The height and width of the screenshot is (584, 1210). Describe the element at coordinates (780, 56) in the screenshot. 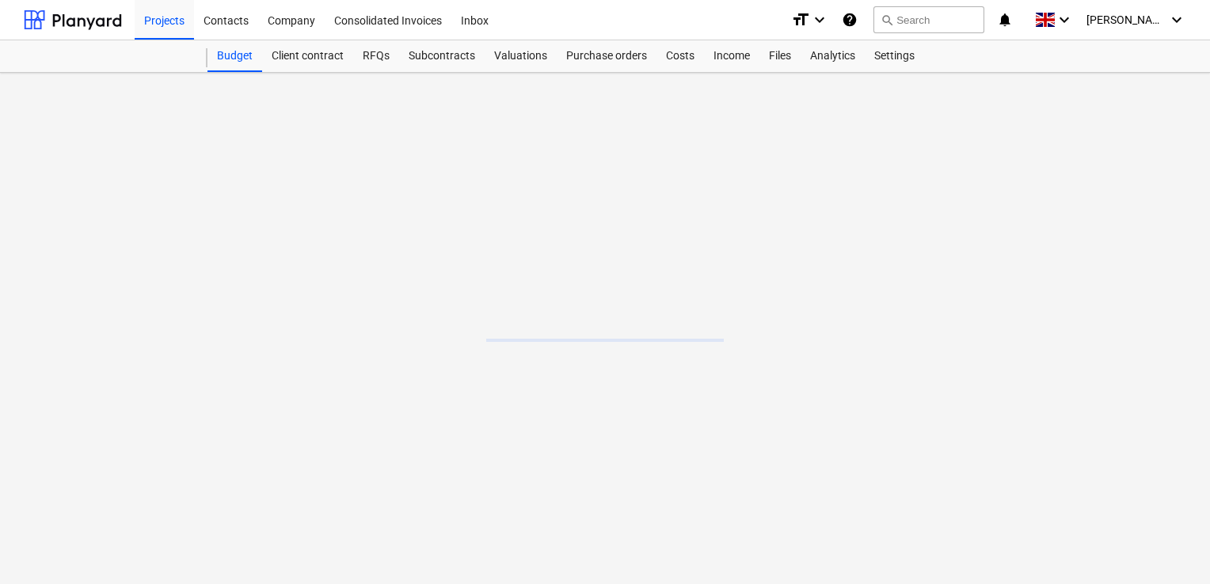

I see `div: Files` at that location.